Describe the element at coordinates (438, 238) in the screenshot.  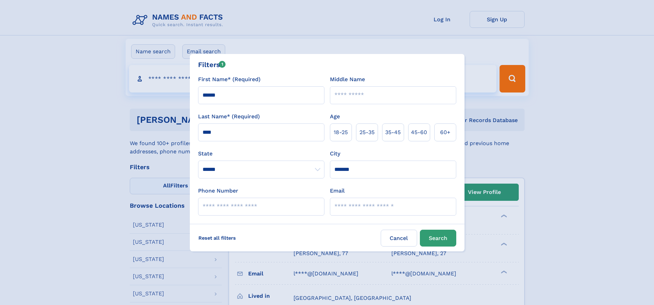
I see `button: Search` at that location.